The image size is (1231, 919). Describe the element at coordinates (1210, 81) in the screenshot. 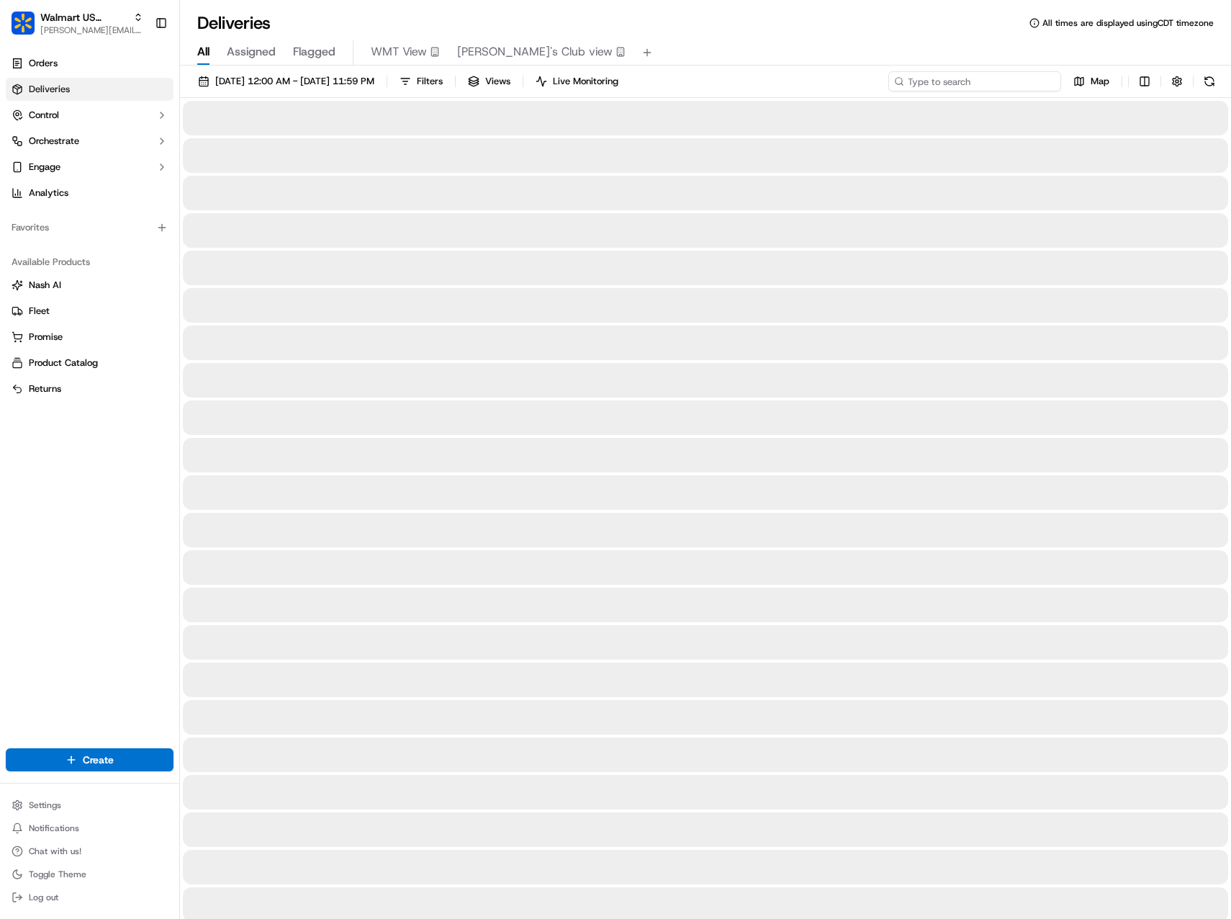

I see `button: Refresh` at that location.